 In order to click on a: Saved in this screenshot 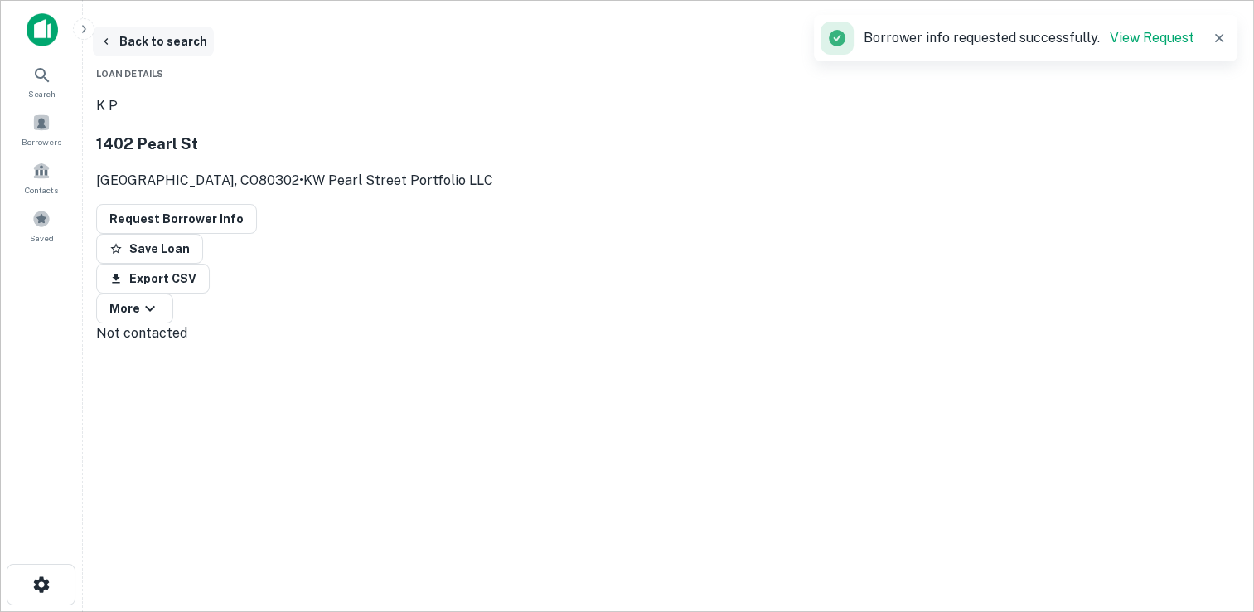, I will do `click(41, 225)`.